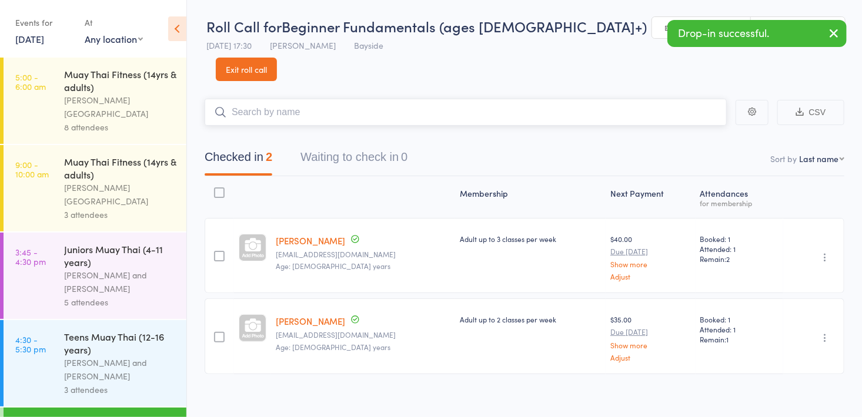 Image resolution: width=862 pixels, height=417 pixels. What do you see at coordinates (44, 22) in the screenshot?
I see `div: Events for` at bounding box center [44, 22].